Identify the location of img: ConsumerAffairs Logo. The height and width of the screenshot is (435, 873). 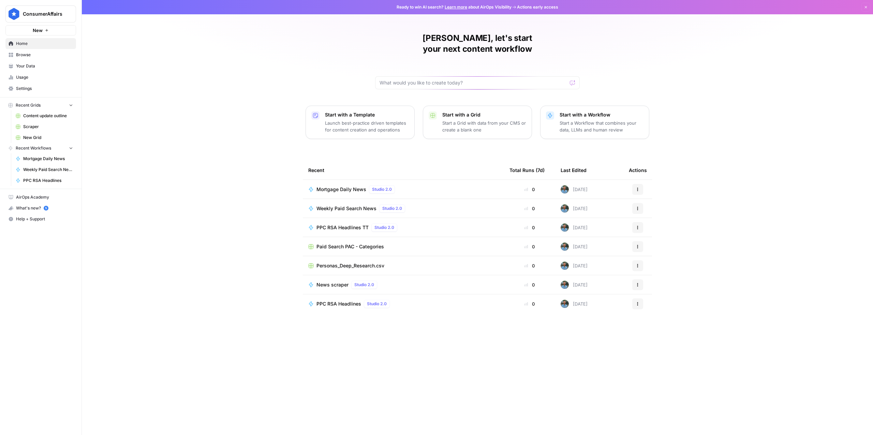
(14, 14).